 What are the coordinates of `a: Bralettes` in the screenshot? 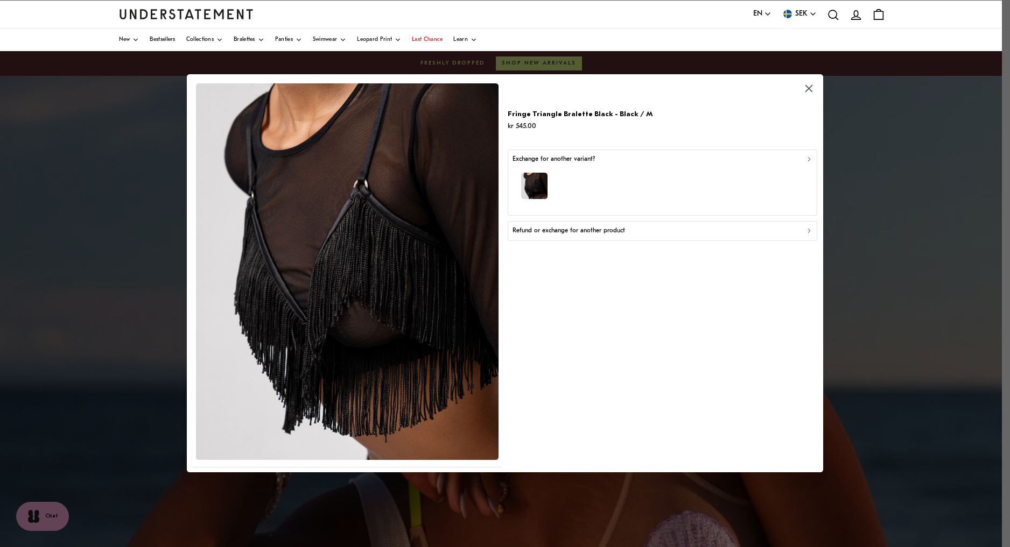 It's located at (249, 40).